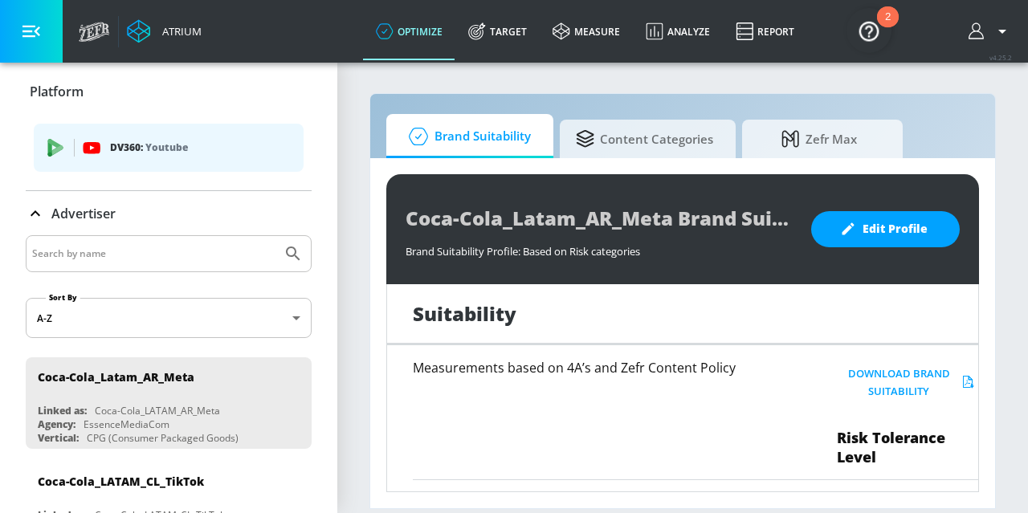 This screenshot has height=513, width=1028. I want to click on div: Brand Suitability Profile: Based on Risk categories, so click(600, 247).